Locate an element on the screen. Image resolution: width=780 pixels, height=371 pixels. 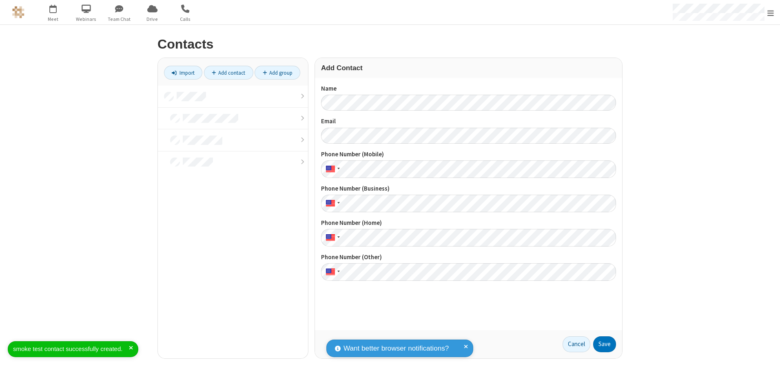
img: QA Selenium DO NOT DELETE OR CHANGE is located at coordinates (18, 12).